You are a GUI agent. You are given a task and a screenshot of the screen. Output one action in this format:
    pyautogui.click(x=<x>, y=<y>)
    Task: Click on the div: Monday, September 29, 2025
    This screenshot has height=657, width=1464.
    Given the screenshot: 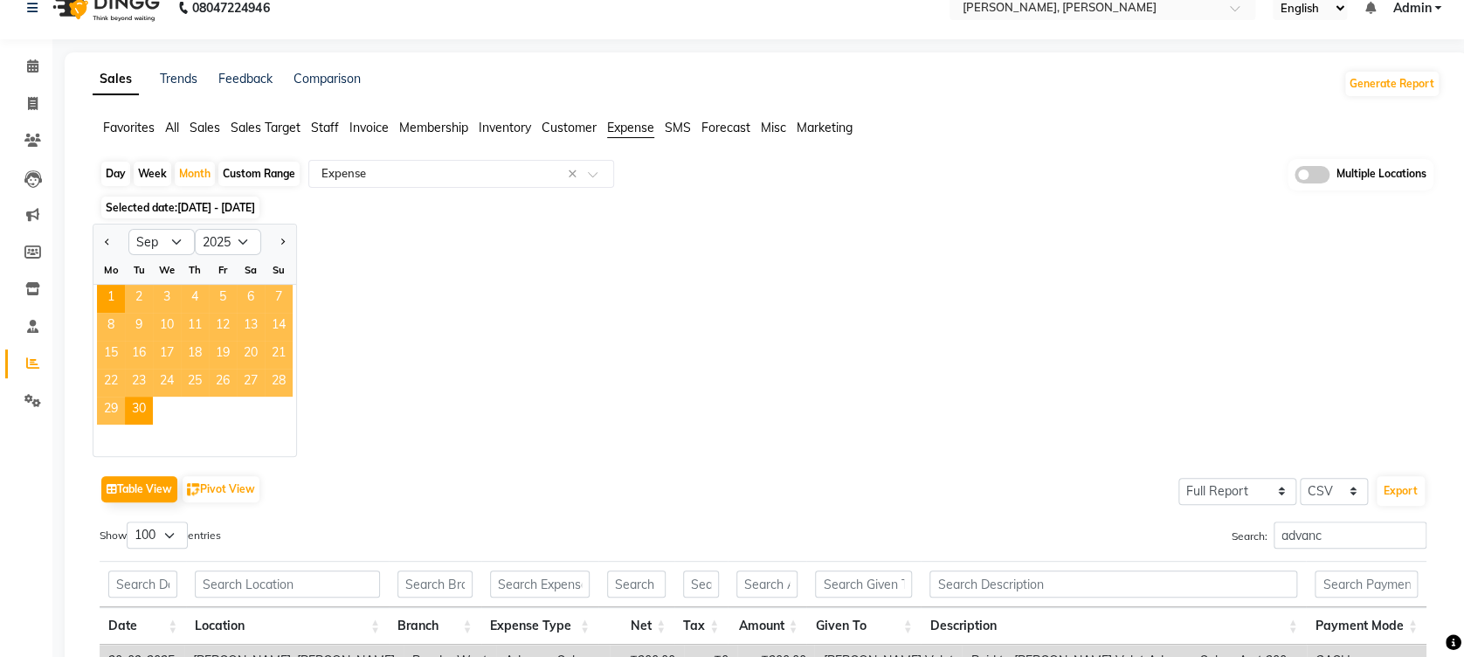 What is the action you would take?
    pyautogui.click(x=111, y=411)
    